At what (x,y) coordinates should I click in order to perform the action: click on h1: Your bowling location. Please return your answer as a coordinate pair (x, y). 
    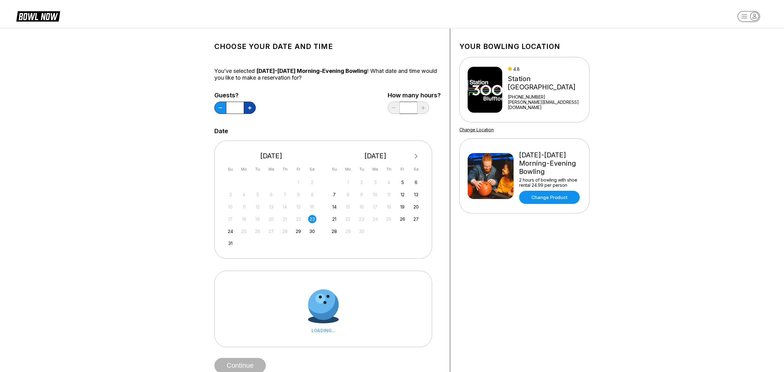
    Looking at the image, I should click on (524, 47).